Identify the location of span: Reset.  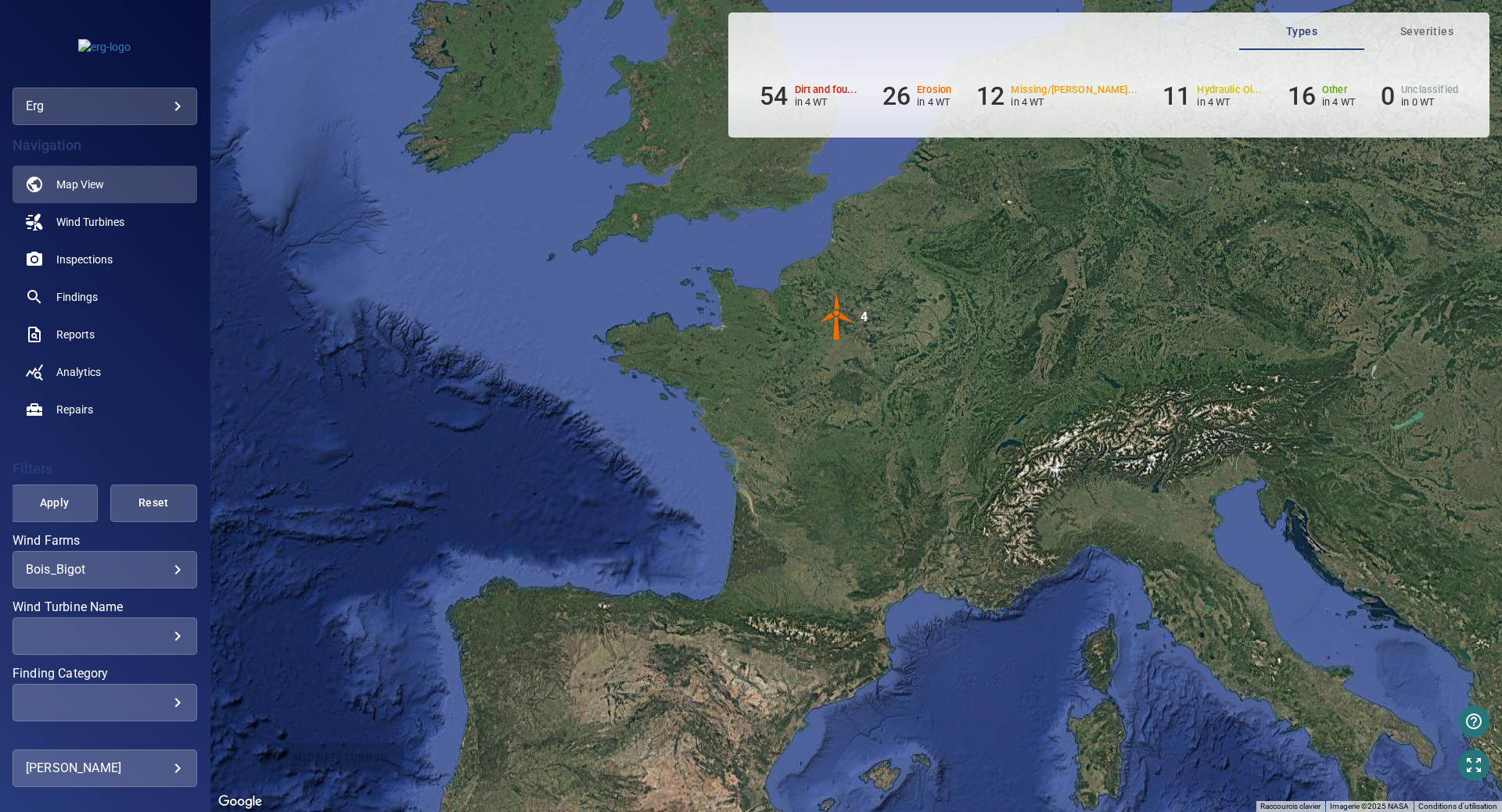
(153, 502).